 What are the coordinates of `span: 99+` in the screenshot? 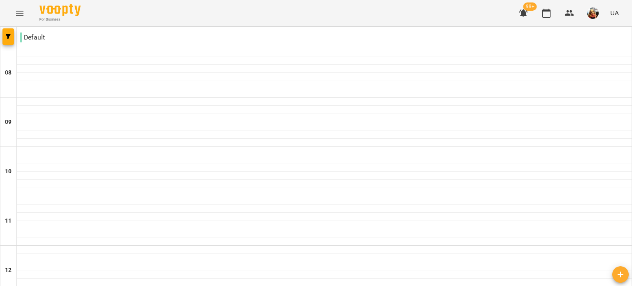 It's located at (530, 7).